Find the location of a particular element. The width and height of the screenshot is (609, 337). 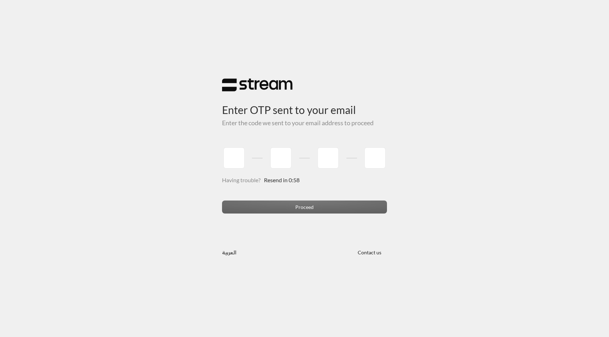

a: Contact us is located at coordinates (369, 253).